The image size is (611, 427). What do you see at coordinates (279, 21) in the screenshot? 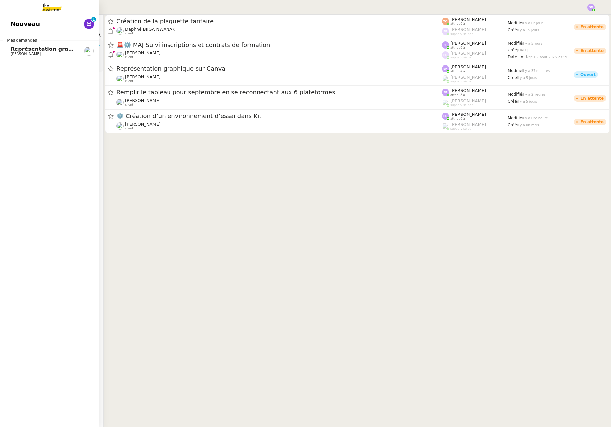
I see `span: Création de la plaquette tarifaire` at bounding box center [279, 21].